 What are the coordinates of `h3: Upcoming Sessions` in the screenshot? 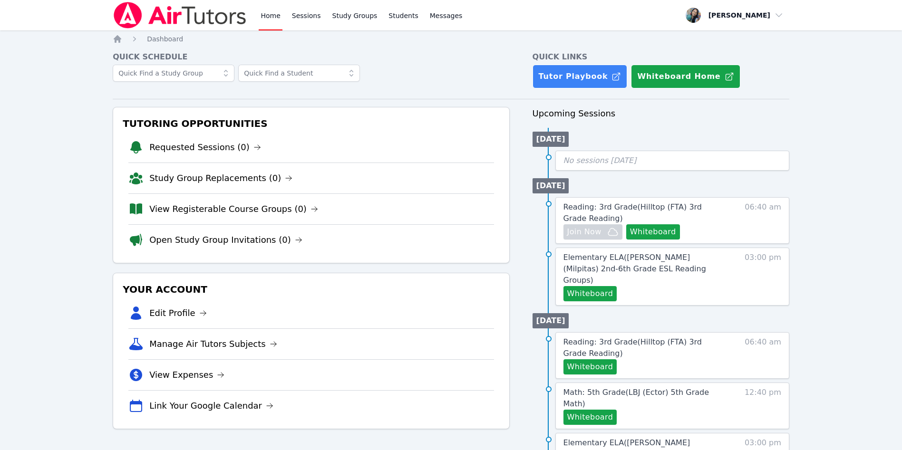 It's located at (661, 114).